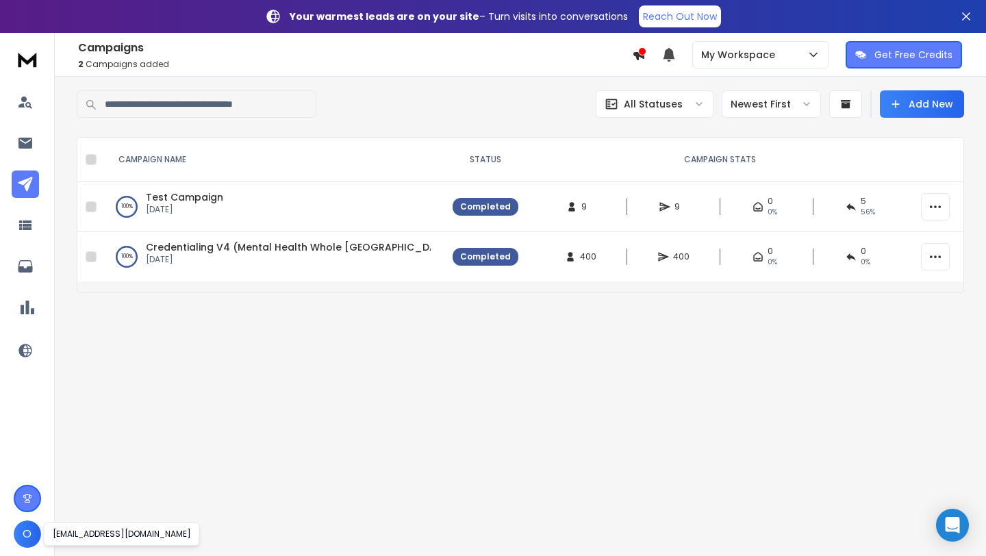 The width and height of the screenshot is (986, 556). Describe the element at coordinates (184, 197) in the screenshot. I see `a: Test Campaign` at that location.